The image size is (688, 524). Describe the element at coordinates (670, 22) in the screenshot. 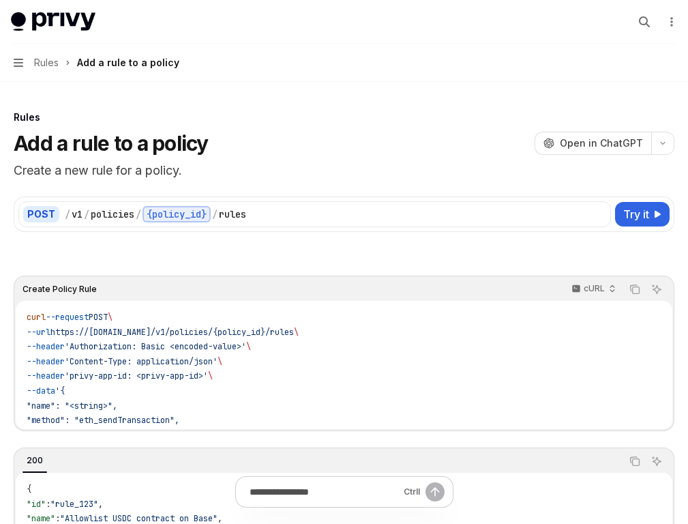

I see `button: More actions` at that location.